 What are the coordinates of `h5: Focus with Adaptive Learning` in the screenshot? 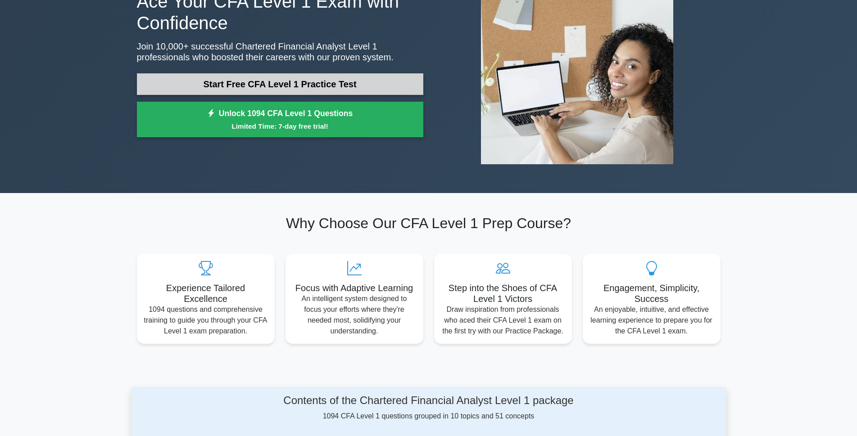 It's located at (354, 288).